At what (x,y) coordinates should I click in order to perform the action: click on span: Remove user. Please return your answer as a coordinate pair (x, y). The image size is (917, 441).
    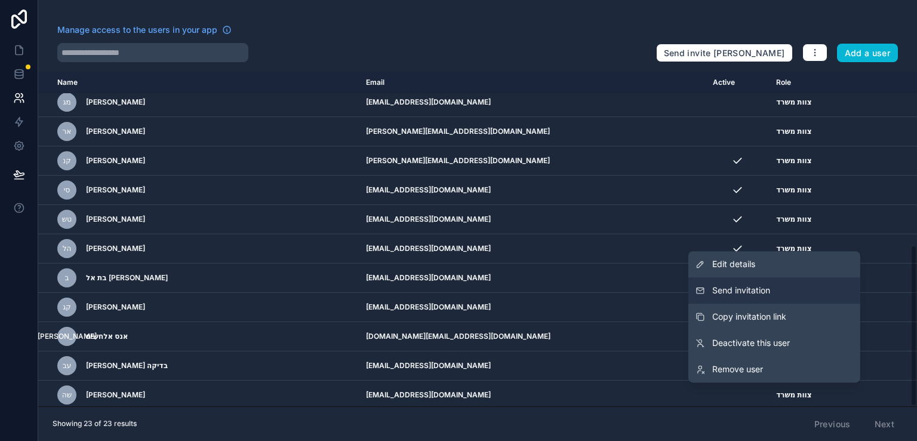
    Looking at the image, I should click on (737, 369).